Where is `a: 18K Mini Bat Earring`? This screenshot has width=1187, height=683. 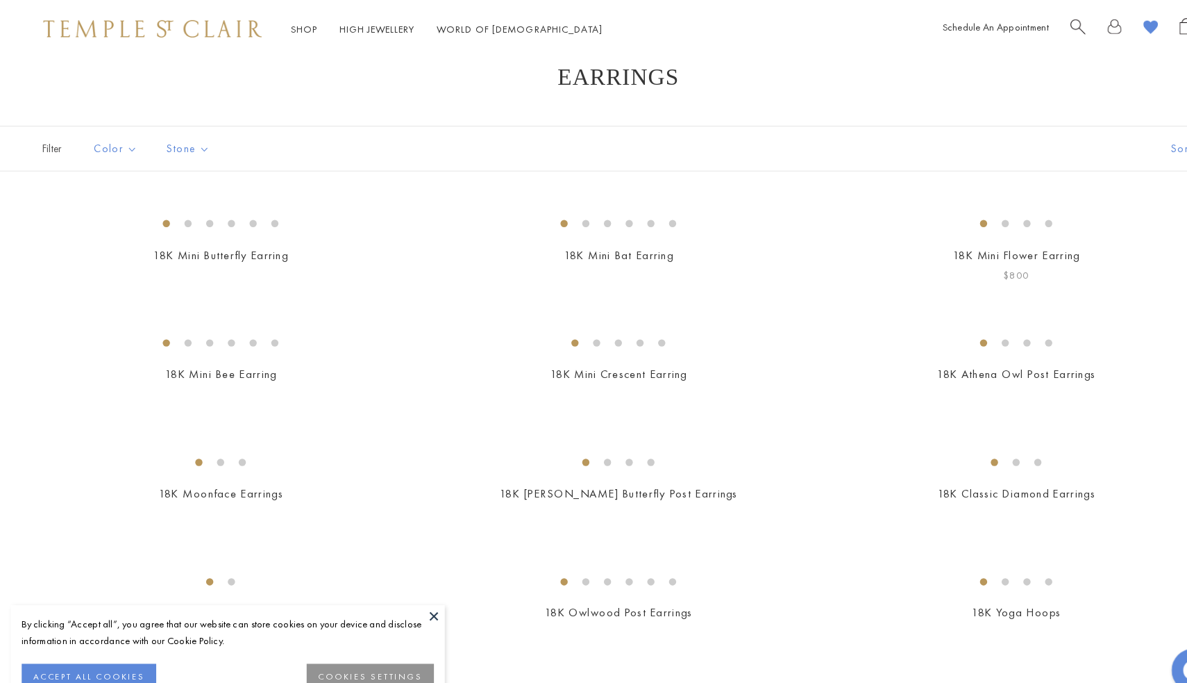
a: 18K Mini Bat Earring is located at coordinates (594, 244).